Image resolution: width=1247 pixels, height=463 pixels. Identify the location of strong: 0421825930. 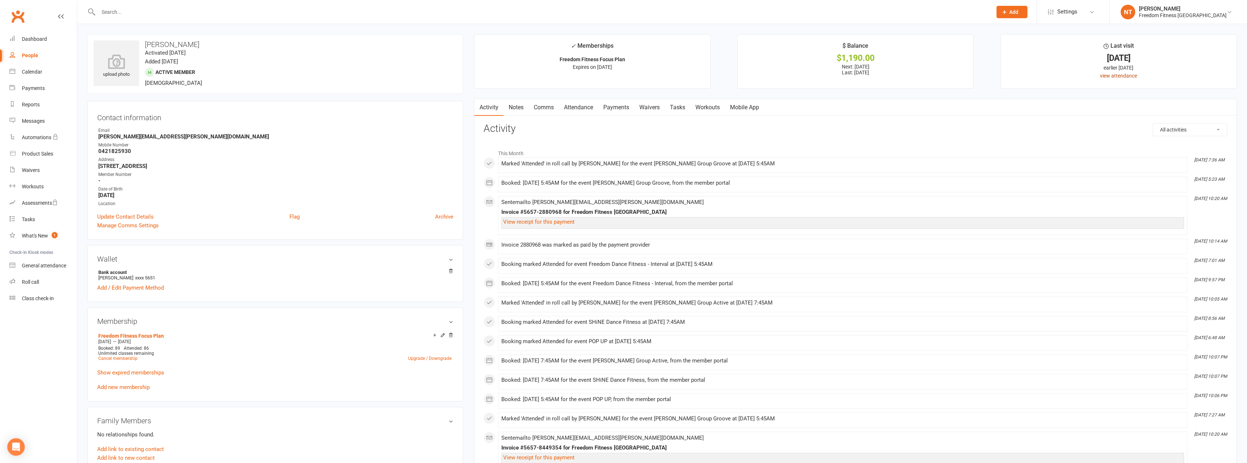
(276, 151).